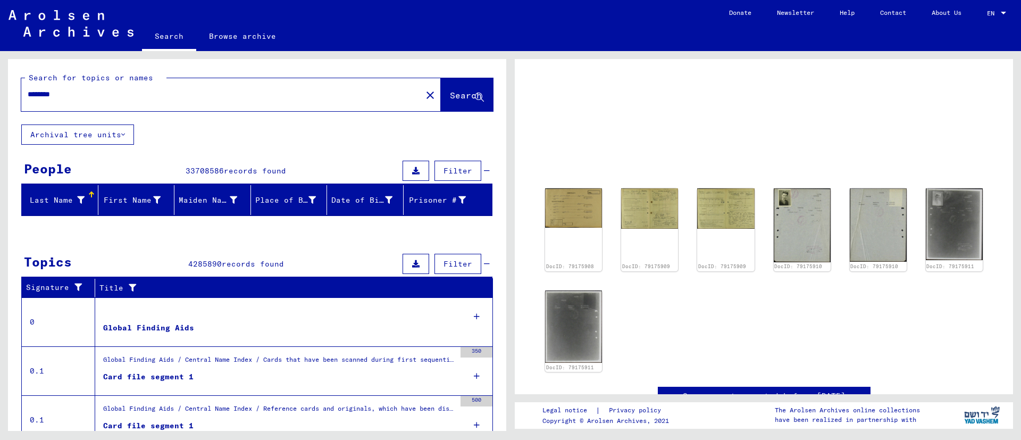 Image resolution: width=1021 pixels, height=440 pixels. What do you see at coordinates (48, 262) in the screenshot?
I see `div: Topics` at bounding box center [48, 262].